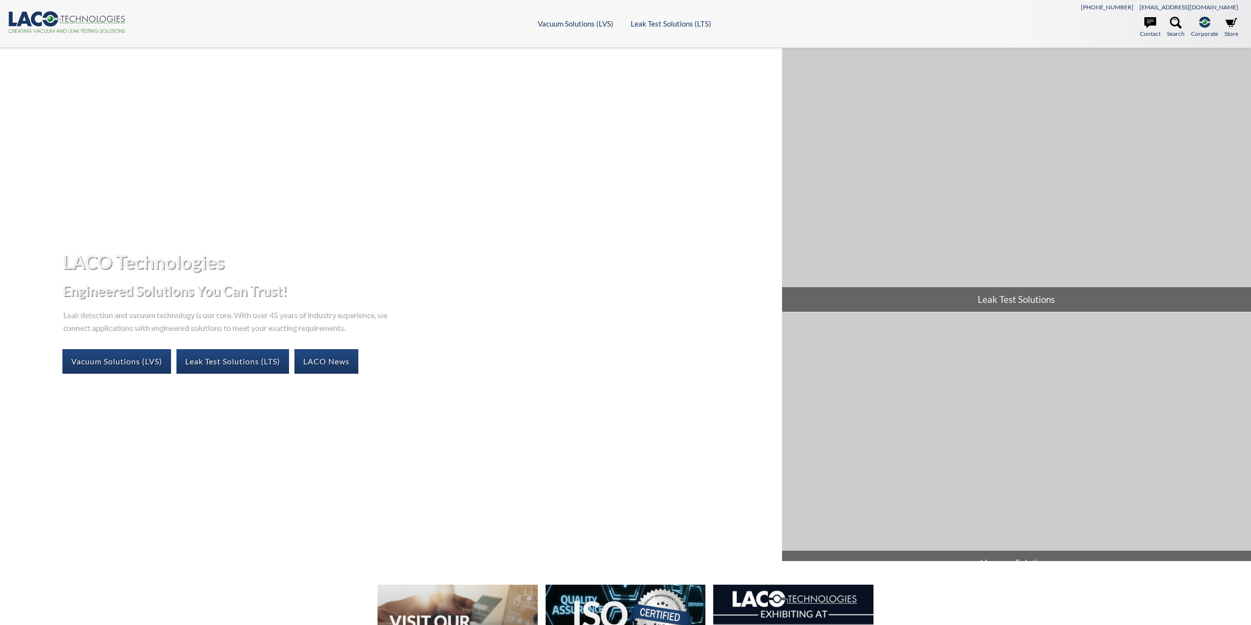 This screenshot has height=625, width=1251. What do you see at coordinates (227, 320) in the screenshot?
I see `p: Leak detection and vacuum technology is our core. With over 45 years of industry experience, we c...` at bounding box center [227, 320].